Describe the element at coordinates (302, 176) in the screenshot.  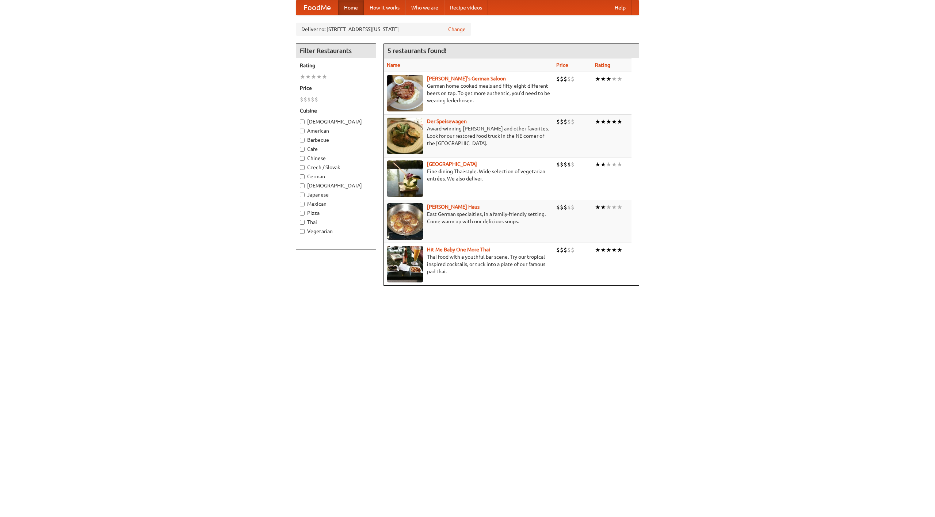
I see `input: German` at that location.